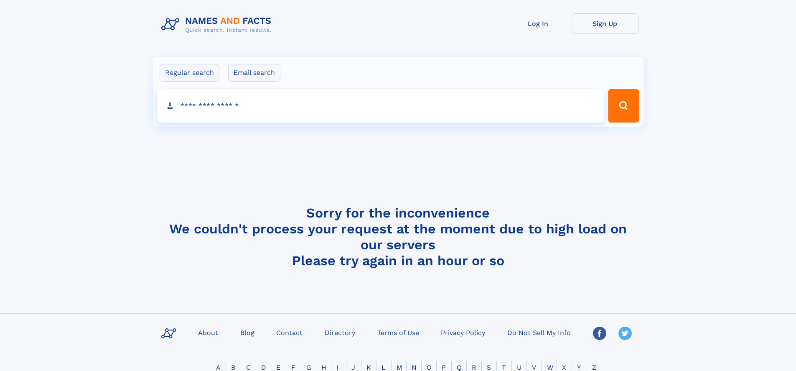 The image size is (796, 371). What do you see at coordinates (398, 332) in the screenshot?
I see `a: Terms of Use` at bounding box center [398, 332].